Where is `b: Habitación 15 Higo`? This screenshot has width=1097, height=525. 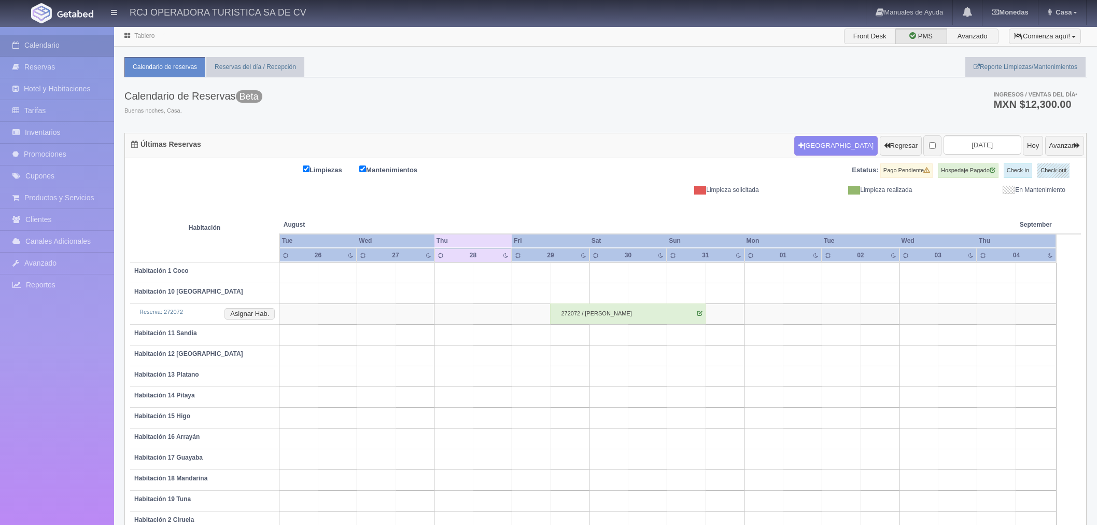 b: Habitación 15 Higo is located at coordinates (162, 416).